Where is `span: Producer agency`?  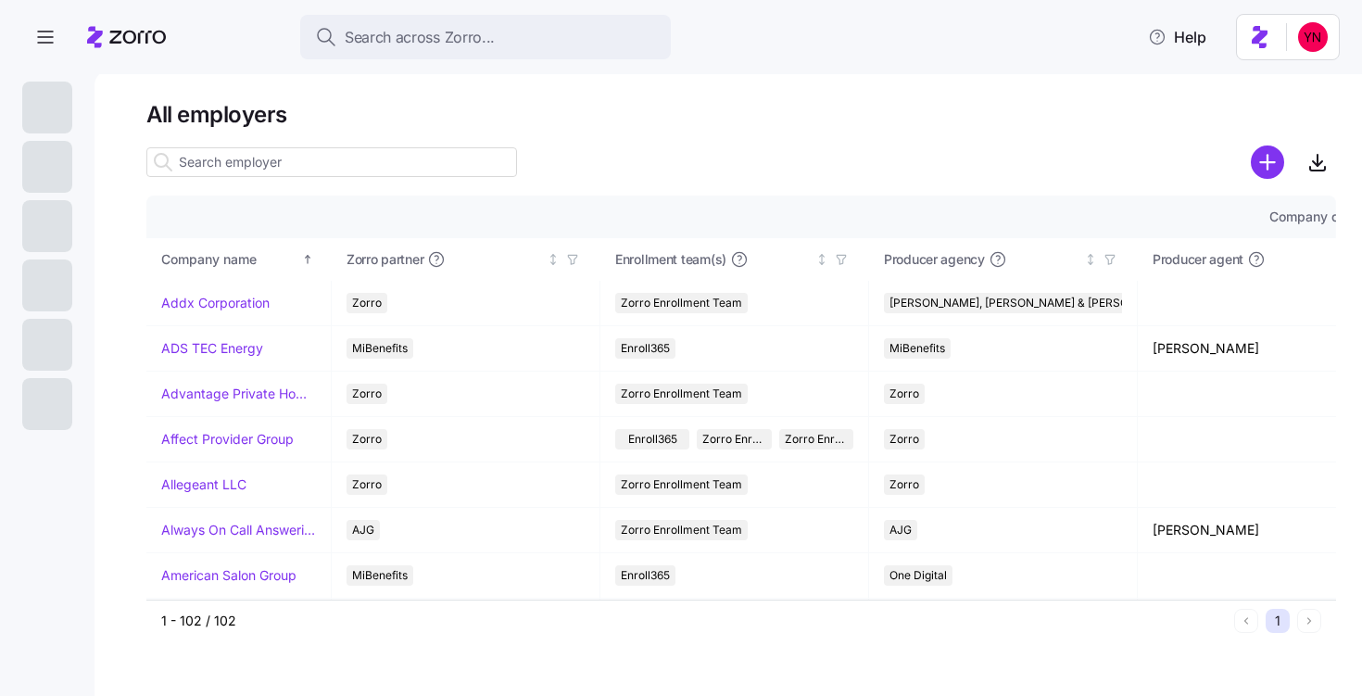 span: Producer agency is located at coordinates (934, 259).